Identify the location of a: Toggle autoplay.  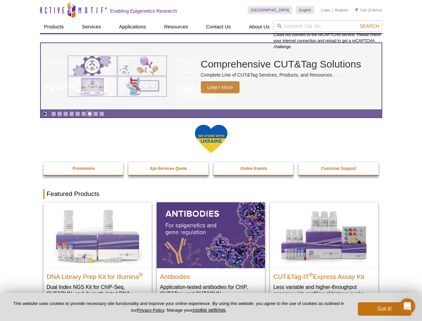
(44, 114).